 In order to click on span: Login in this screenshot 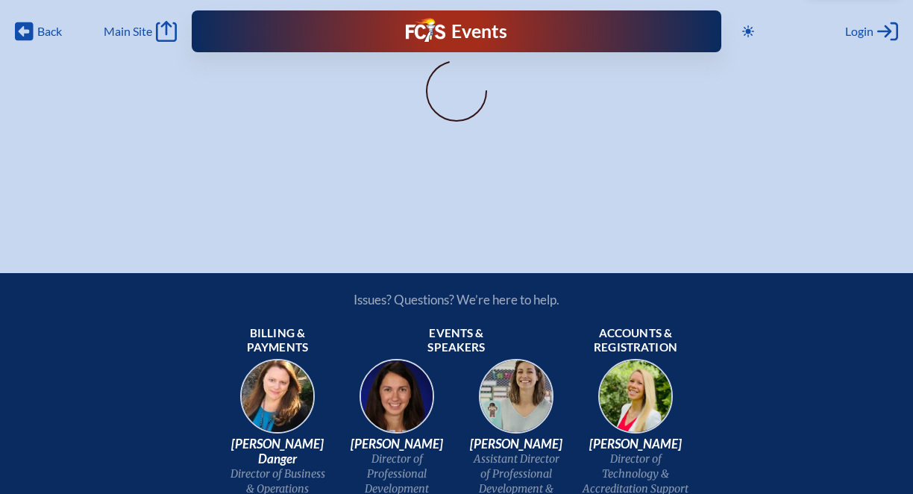, I will do `click(859, 31)`.